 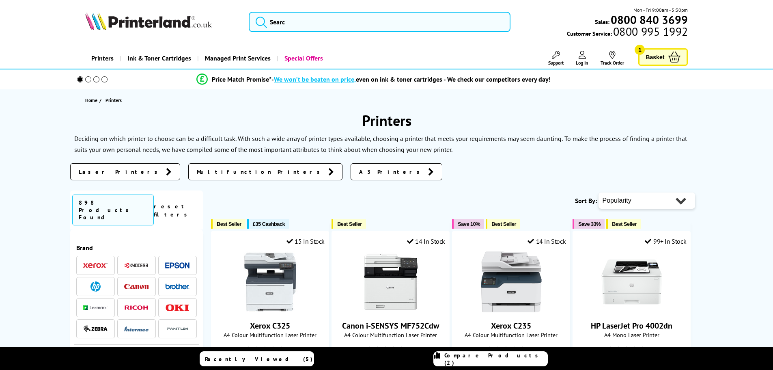 I want to click on span: Brand, so click(x=137, y=248).